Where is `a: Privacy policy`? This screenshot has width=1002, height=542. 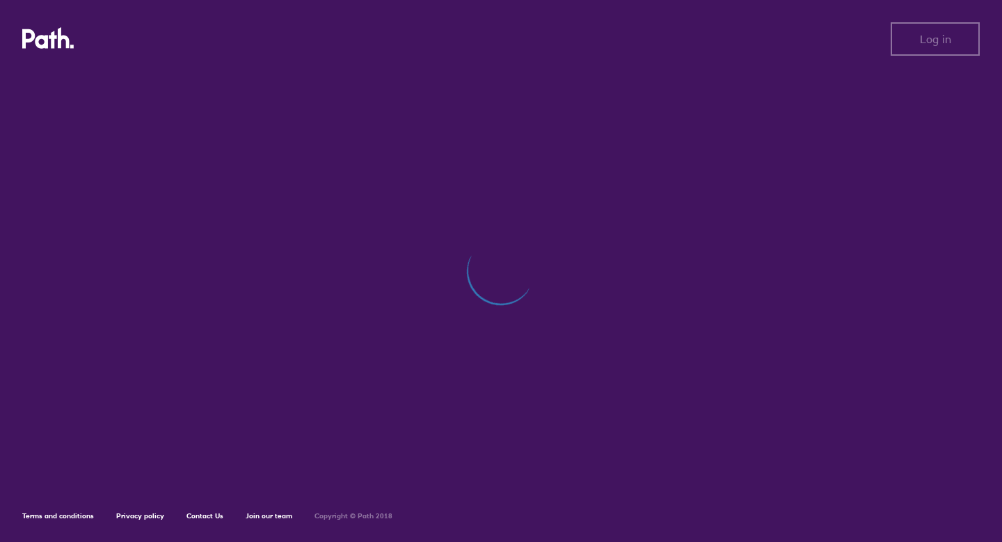 a: Privacy policy is located at coordinates (140, 515).